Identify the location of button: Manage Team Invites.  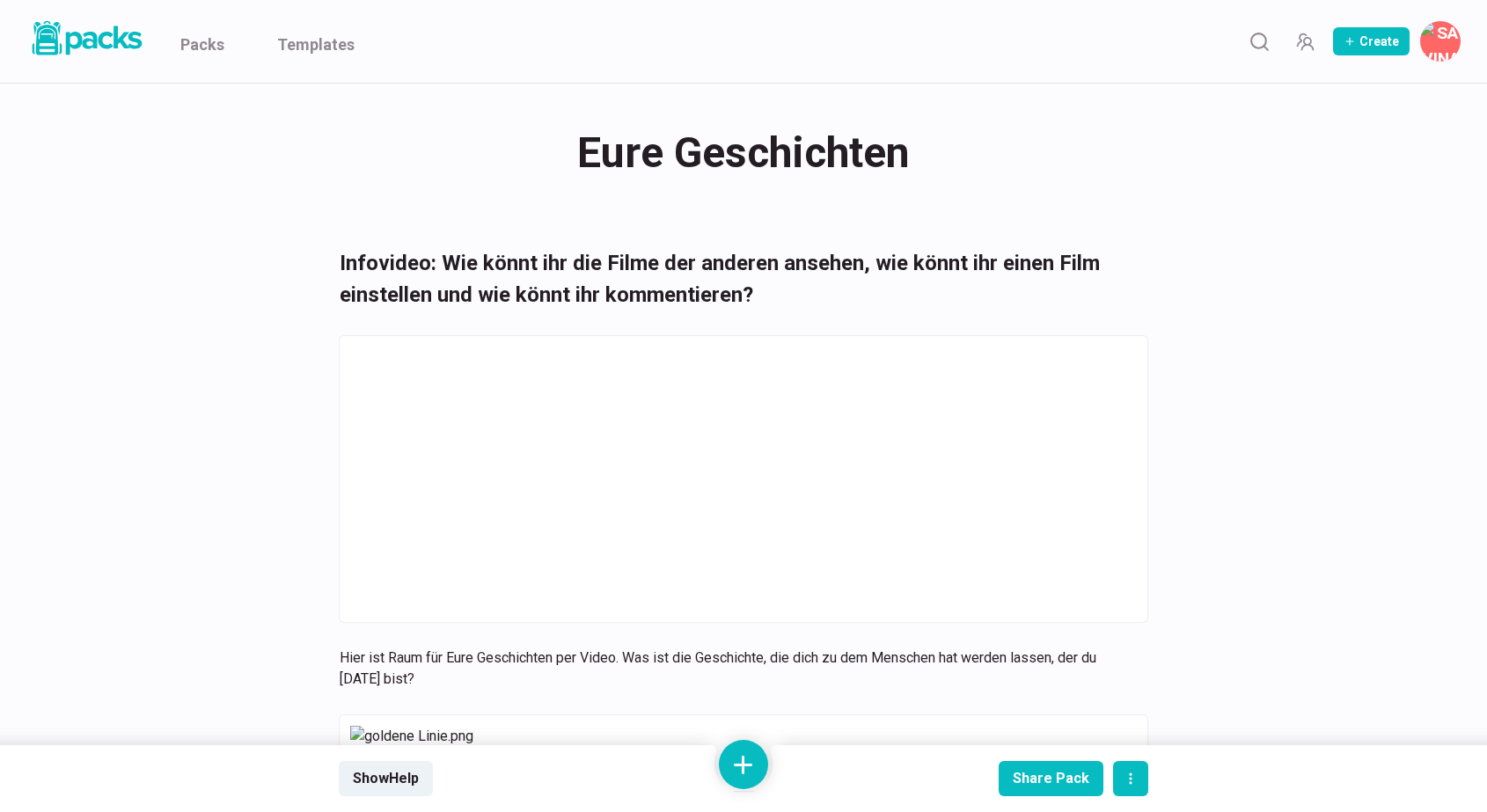
(1304, 41).